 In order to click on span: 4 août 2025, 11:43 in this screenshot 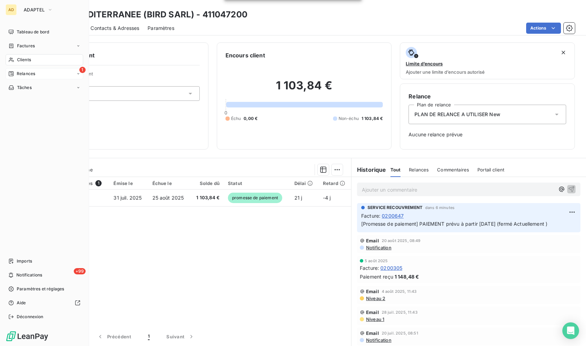, I will do `click(399, 292)`.